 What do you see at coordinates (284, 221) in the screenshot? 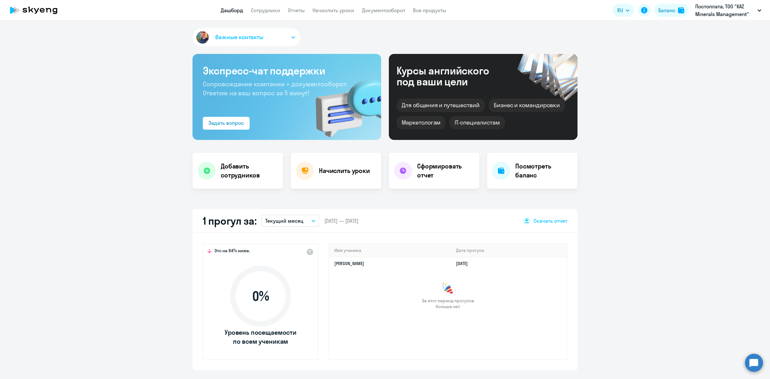
I see `p: Текущий месяц` at bounding box center [284, 221].